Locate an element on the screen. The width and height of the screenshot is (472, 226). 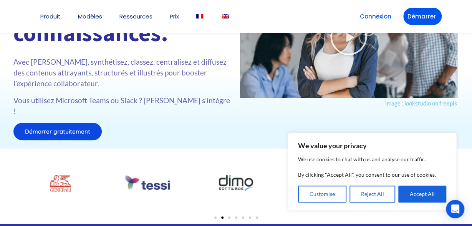
a: Produit is located at coordinates (50, 16).